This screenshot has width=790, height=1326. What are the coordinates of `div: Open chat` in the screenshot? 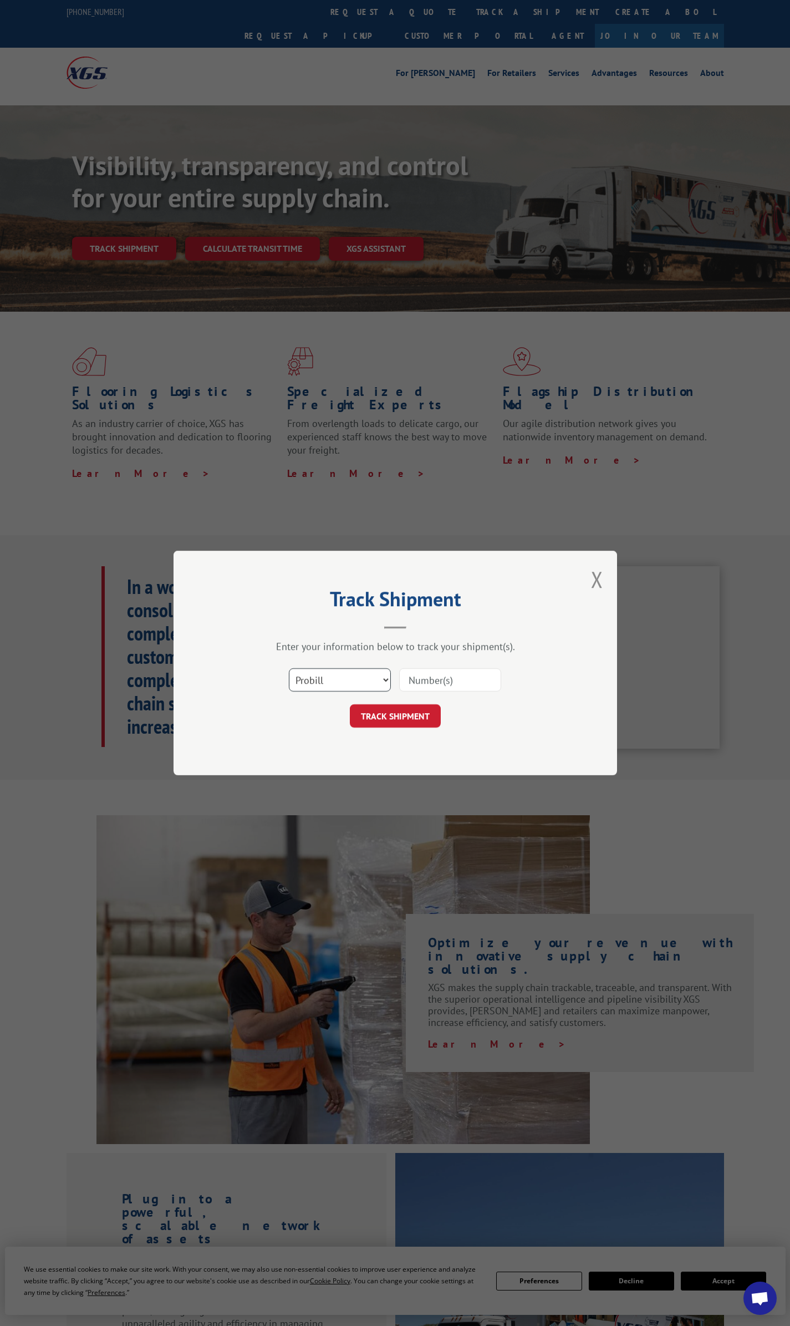 It's located at (760, 1298).